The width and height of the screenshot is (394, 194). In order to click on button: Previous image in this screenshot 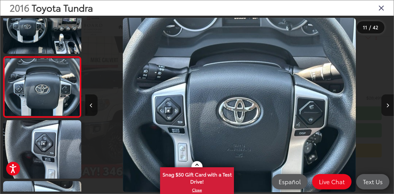, I will do `click(91, 105)`.